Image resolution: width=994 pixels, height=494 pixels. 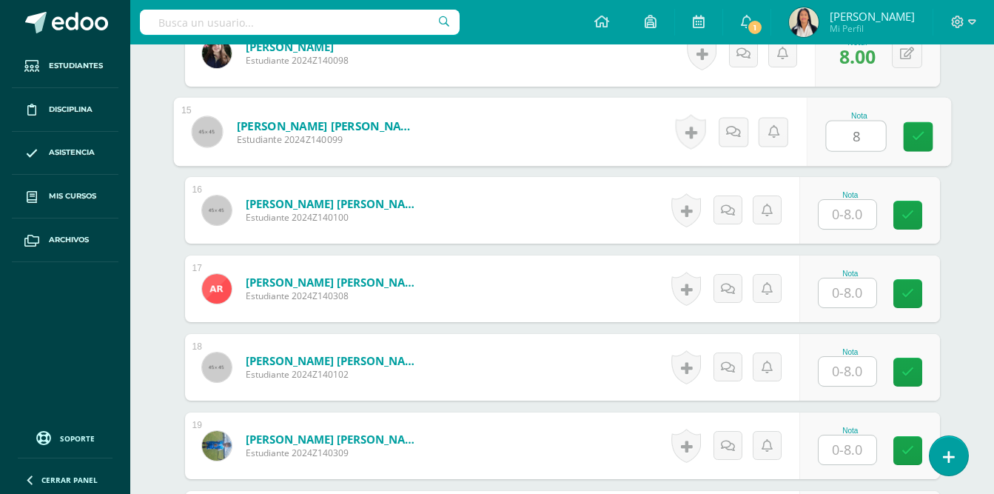 I want to click on a: Soporte, so click(x=65, y=437).